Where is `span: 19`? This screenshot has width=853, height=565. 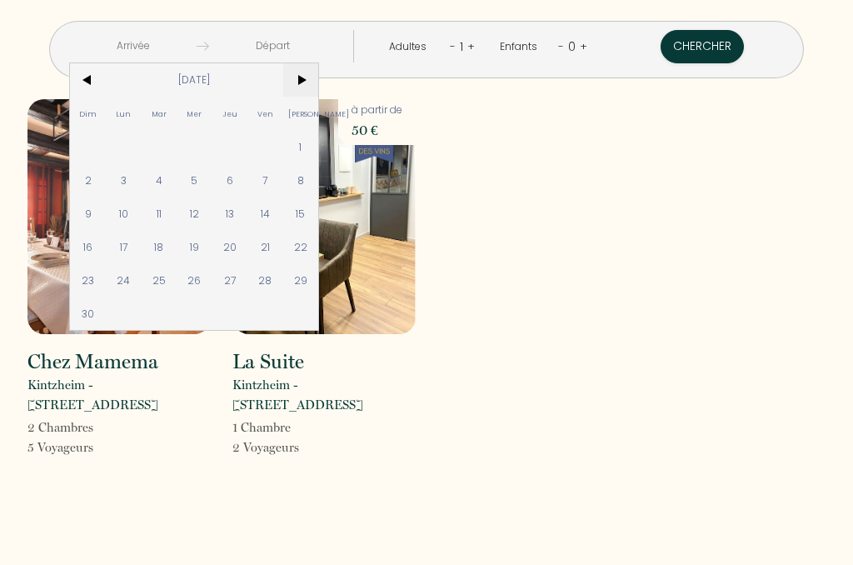
span: 19 is located at coordinates (194, 247).